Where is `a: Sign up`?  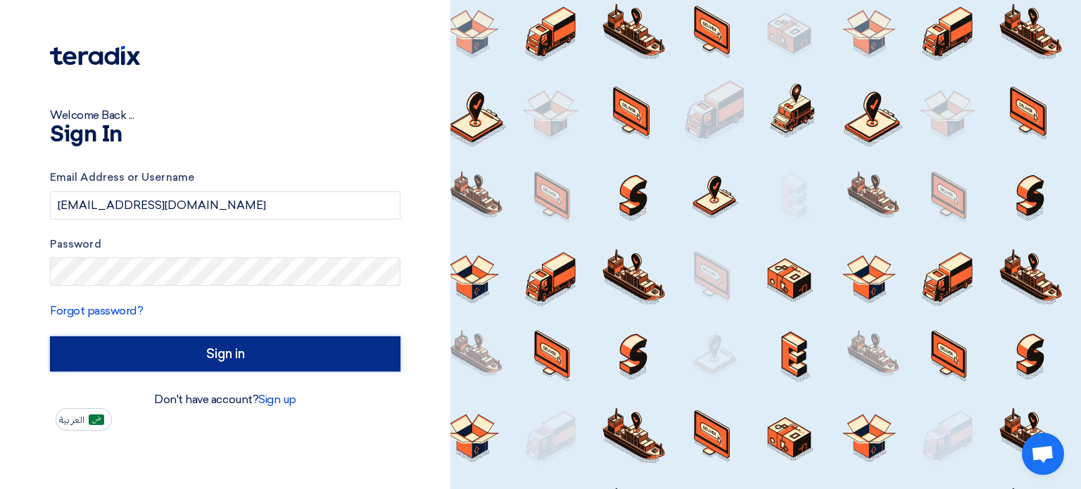 a: Sign up is located at coordinates (277, 399).